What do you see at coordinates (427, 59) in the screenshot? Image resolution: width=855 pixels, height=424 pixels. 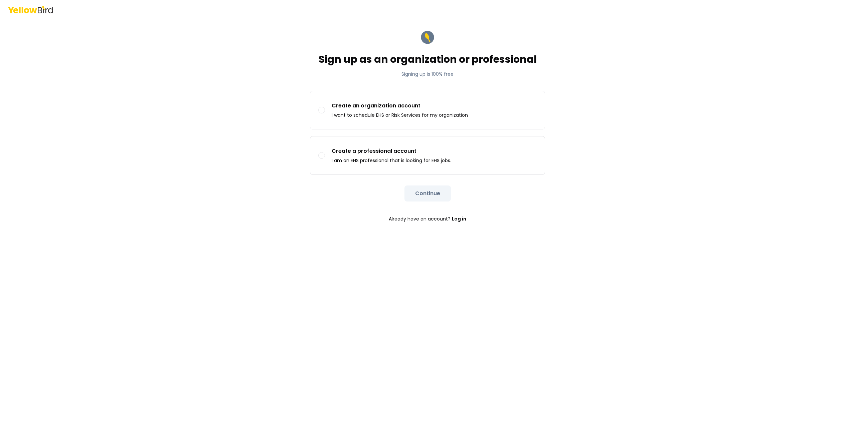 I see `h1: Sign up as an organization or professional` at bounding box center [427, 59].